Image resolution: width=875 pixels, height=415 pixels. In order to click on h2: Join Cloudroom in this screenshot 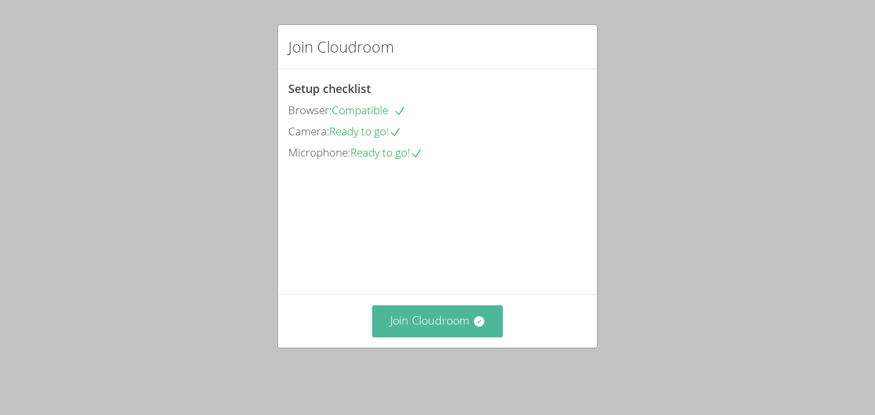, I will do `click(341, 47)`.